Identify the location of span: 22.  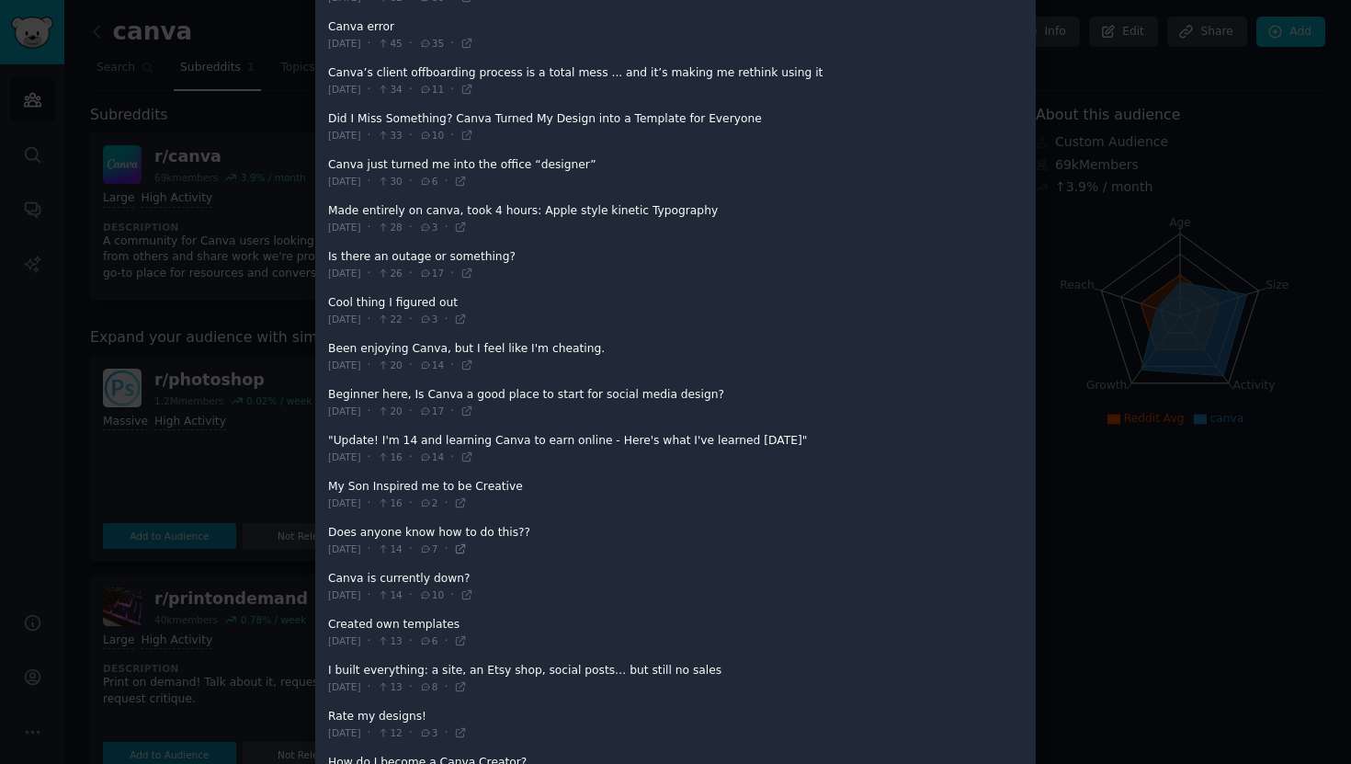
(389, 319).